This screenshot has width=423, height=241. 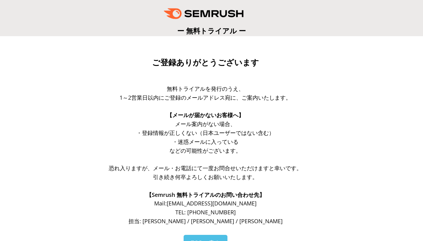 I want to click on span: 無料トライアルを発行のうえ、, so click(x=205, y=89).